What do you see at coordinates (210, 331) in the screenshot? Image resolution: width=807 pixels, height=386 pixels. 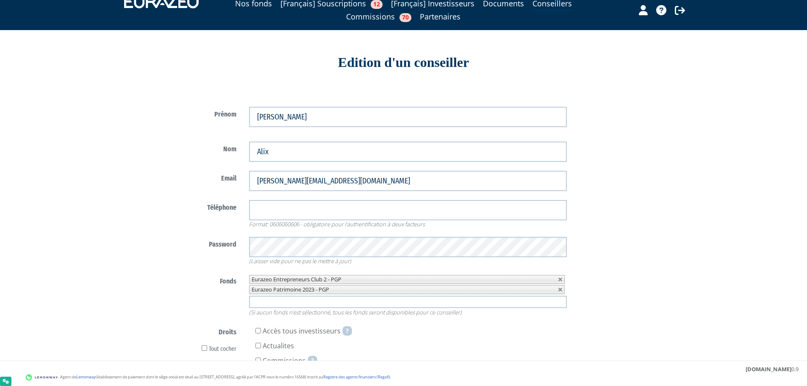 I see `label: Droits` at bounding box center [210, 331].